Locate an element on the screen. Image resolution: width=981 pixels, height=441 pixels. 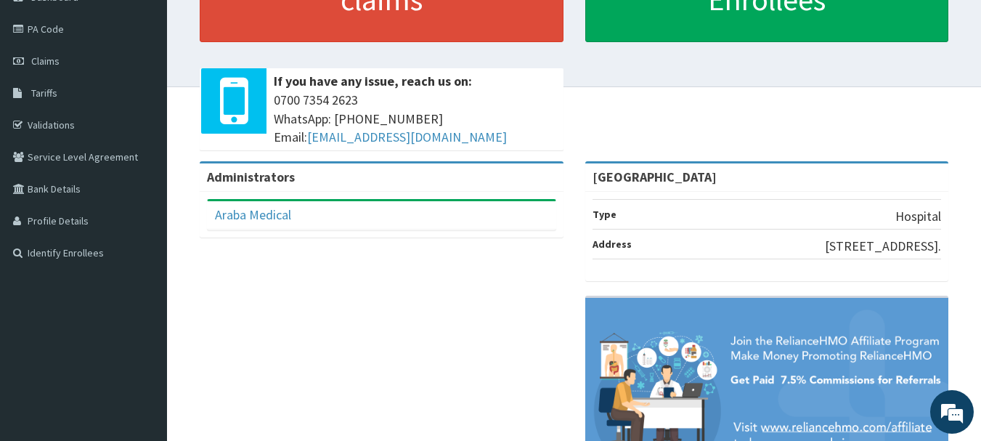
img: d_794563401_company_1708531726252_794563401 is located at coordinates (43, 91).